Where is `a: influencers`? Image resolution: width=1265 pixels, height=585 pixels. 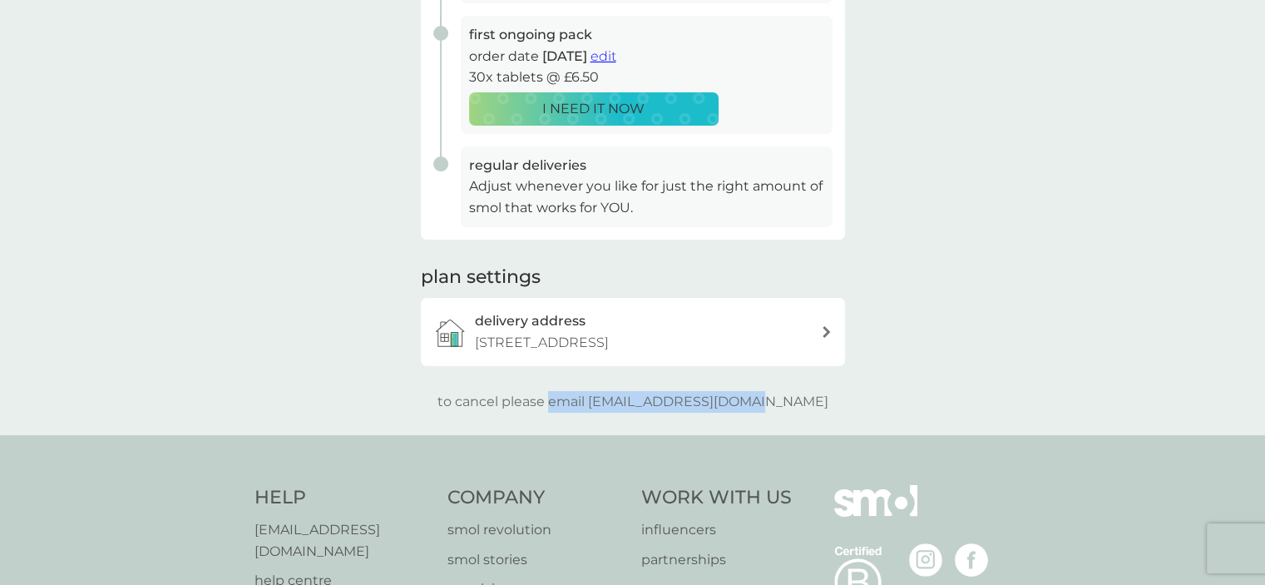 a: influencers is located at coordinates (716, 530).